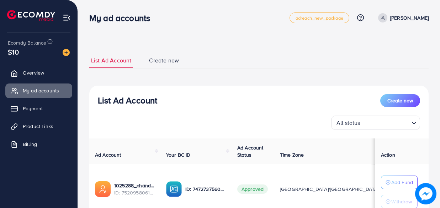 Image resolution: width=440 pixels, height=208 pixels. What do you see at coordinates (348, 122) in the screenshot?
I see `span: All status` at bounding box center [348, 122].